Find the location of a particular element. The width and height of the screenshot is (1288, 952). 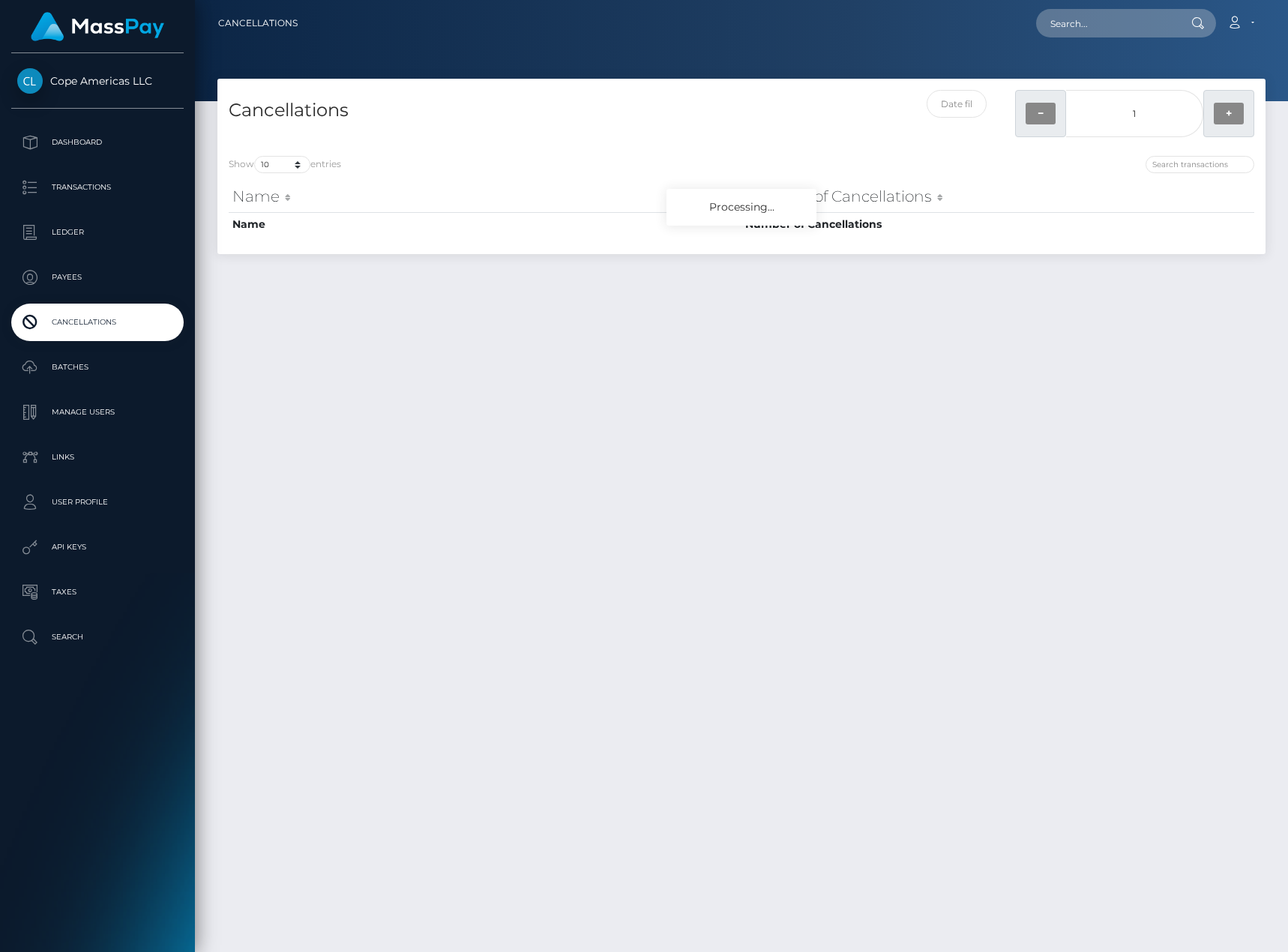

p: Search is located at coordinates (97, 638).